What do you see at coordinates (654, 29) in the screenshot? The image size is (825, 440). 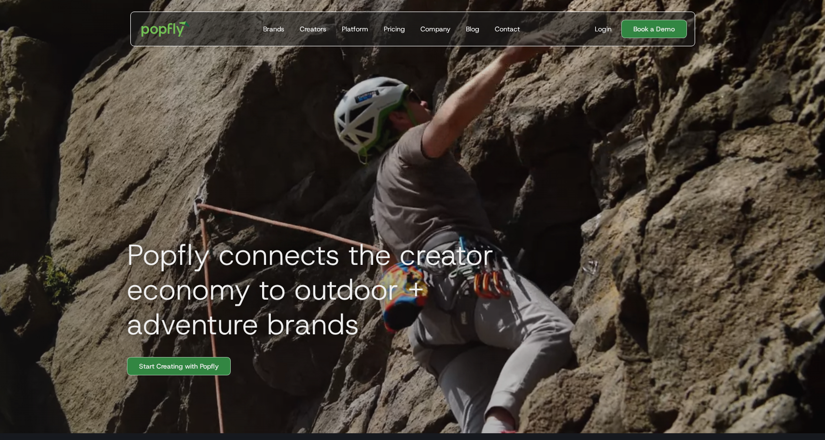 I see `a: Book a Demo` at bounding box center [654, 29].